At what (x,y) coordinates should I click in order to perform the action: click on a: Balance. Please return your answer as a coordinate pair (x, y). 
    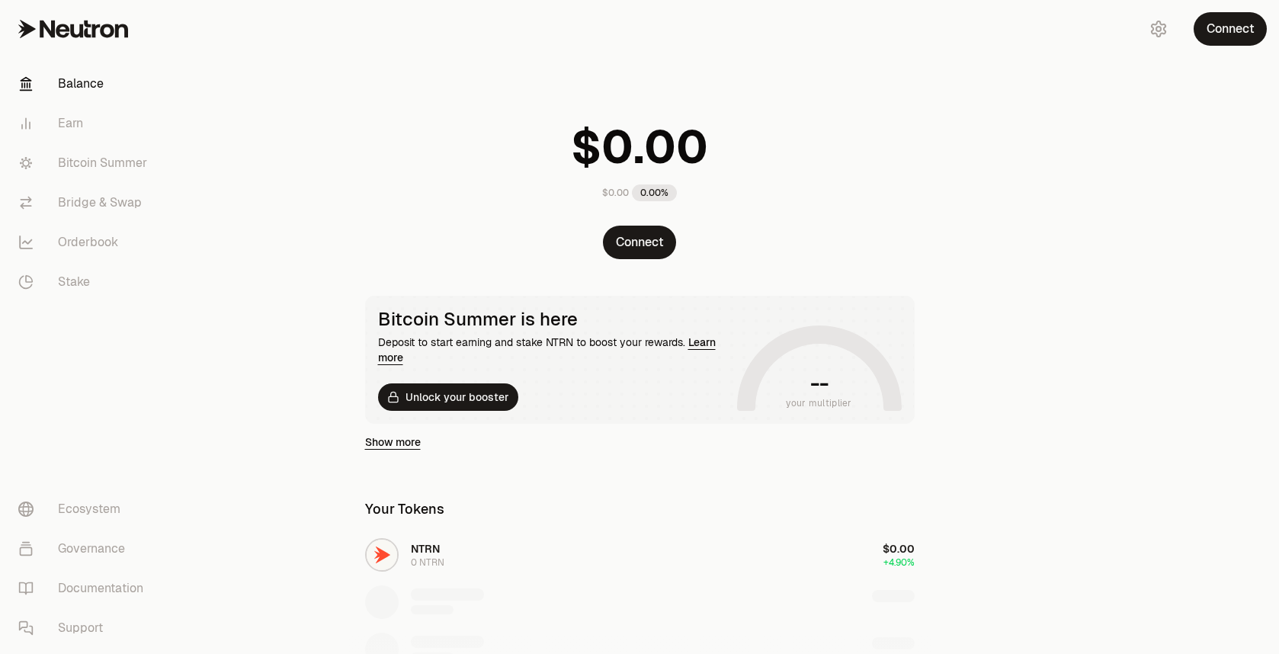
    Looking at the image, I should click on (85, 84).